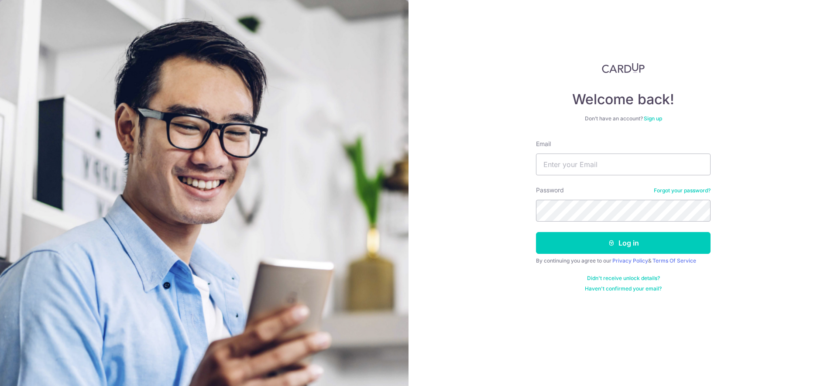 The image size is (838, 386). I want to click on a: Terms Of Service, so click(674, 260).